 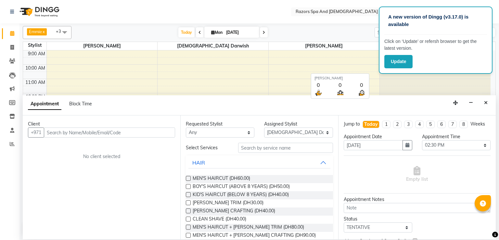 What do you see at coordinates (456, 136) in the screenshot?
I see `div: Appointment Time` at bounding box center [456, 136].